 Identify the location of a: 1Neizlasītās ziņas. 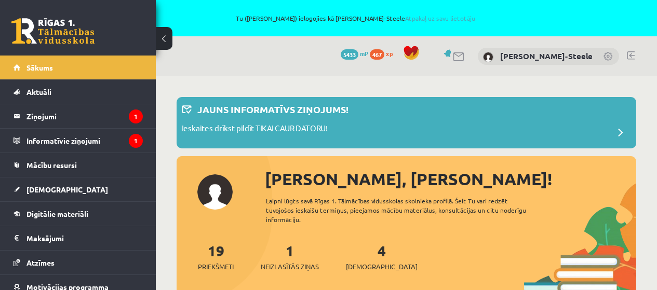
(290, 257).